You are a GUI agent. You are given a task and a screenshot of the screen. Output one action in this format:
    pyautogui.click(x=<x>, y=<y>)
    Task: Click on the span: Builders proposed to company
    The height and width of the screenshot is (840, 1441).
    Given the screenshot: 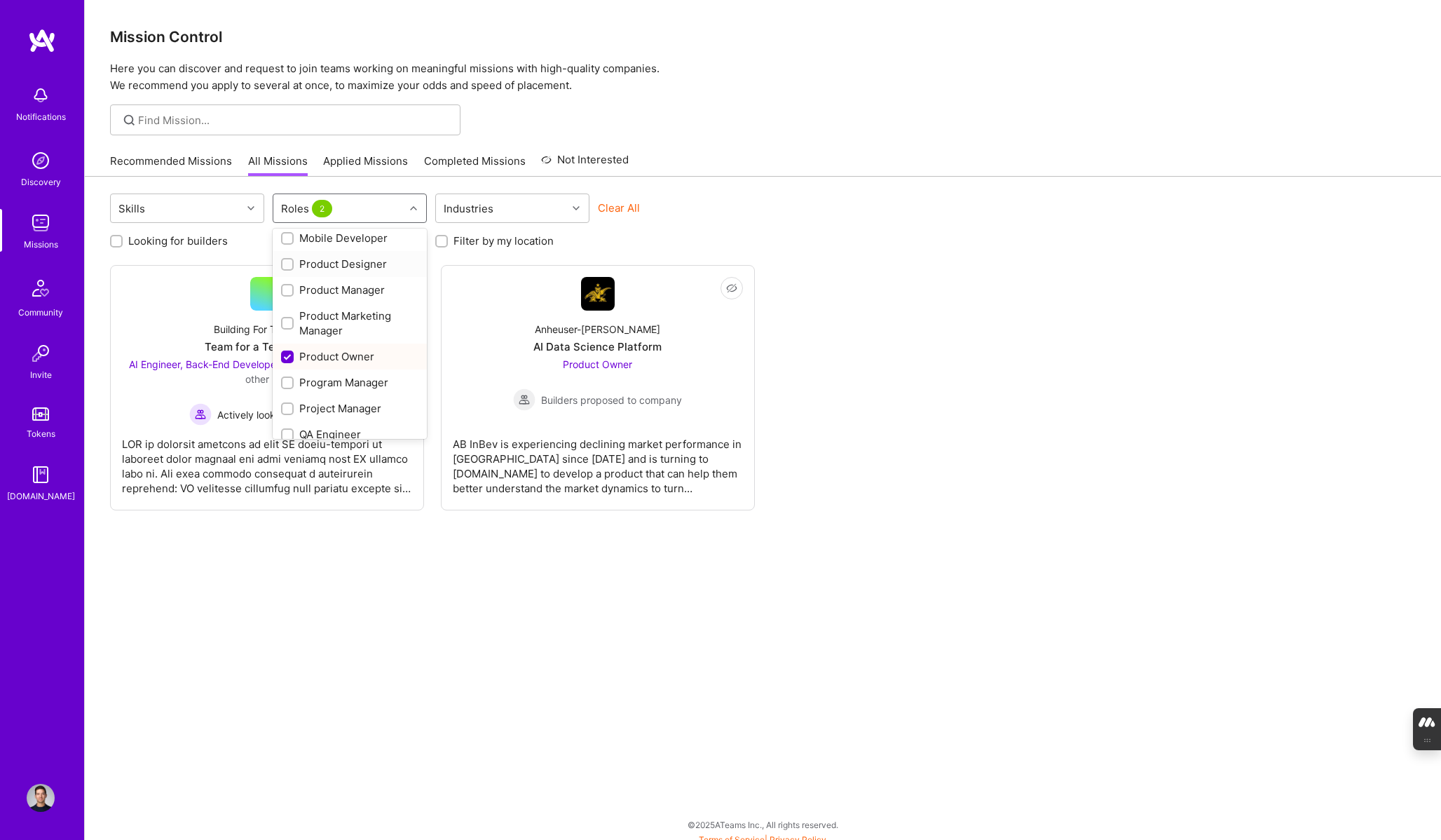 What is the action you would take?
    pyautogui.click(x=611, y=399)
    